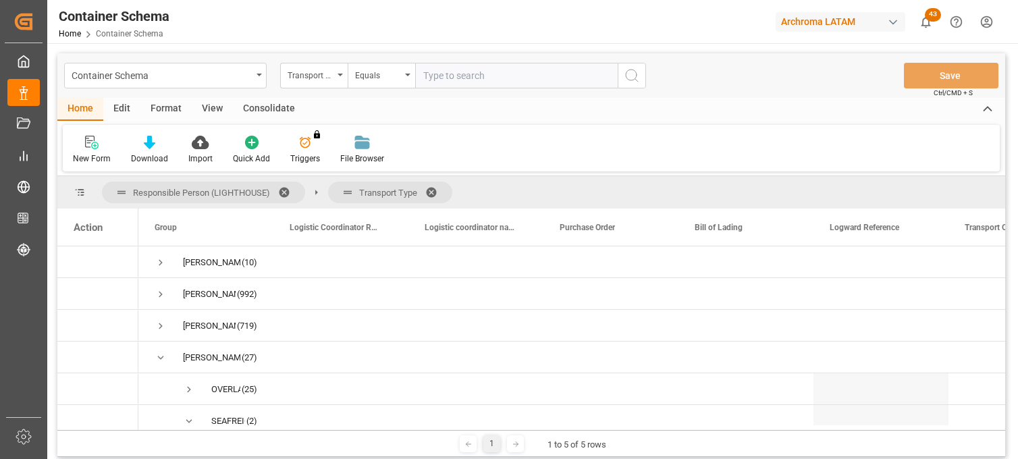  Describe the element at coordinates (470, 227) in the screenshot. I see `span: Logistic coordinator name` at that location.